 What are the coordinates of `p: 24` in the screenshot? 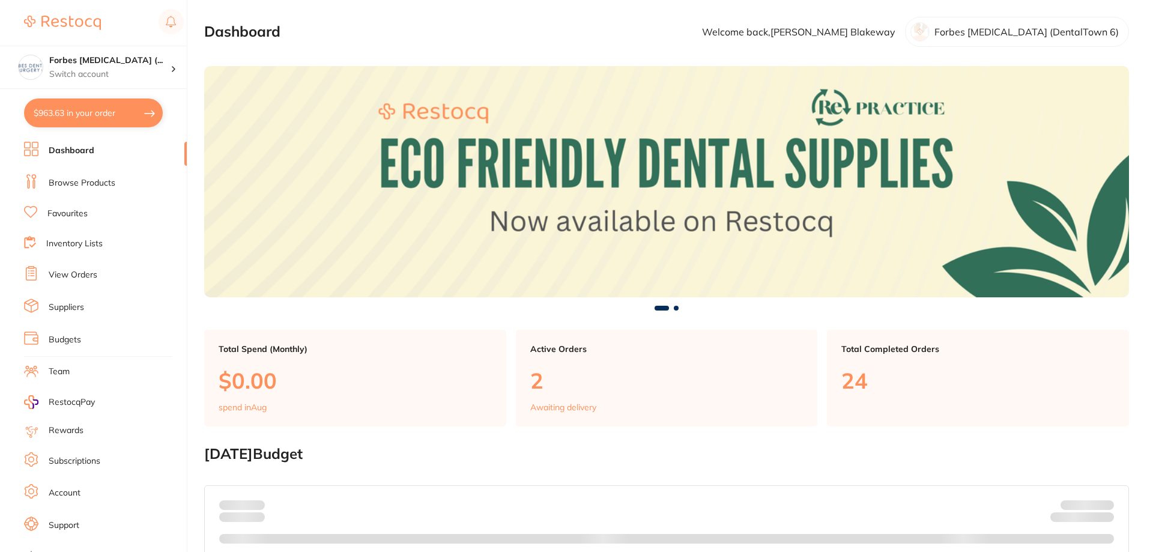 It's located at (978, 380).